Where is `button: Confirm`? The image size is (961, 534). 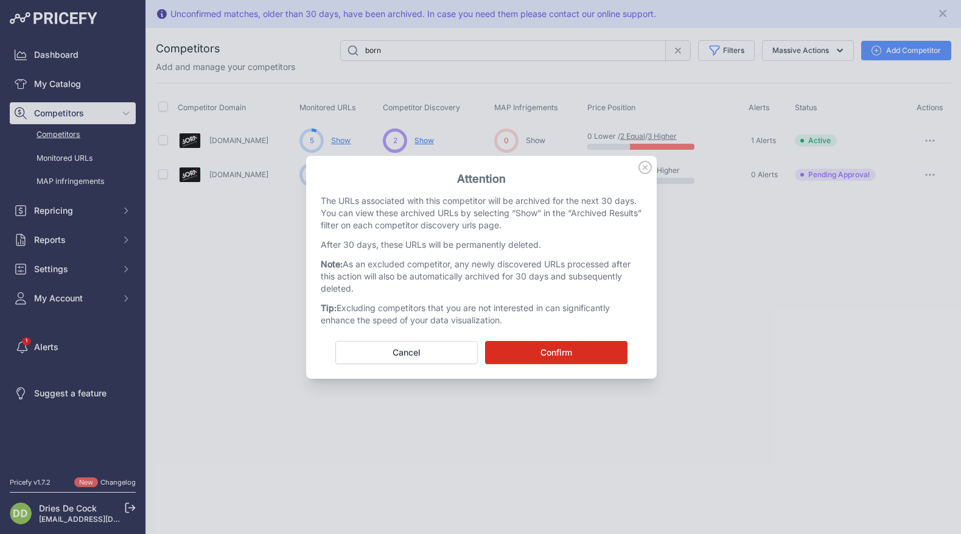
button: Confirm is located at coordinates (557, 353).